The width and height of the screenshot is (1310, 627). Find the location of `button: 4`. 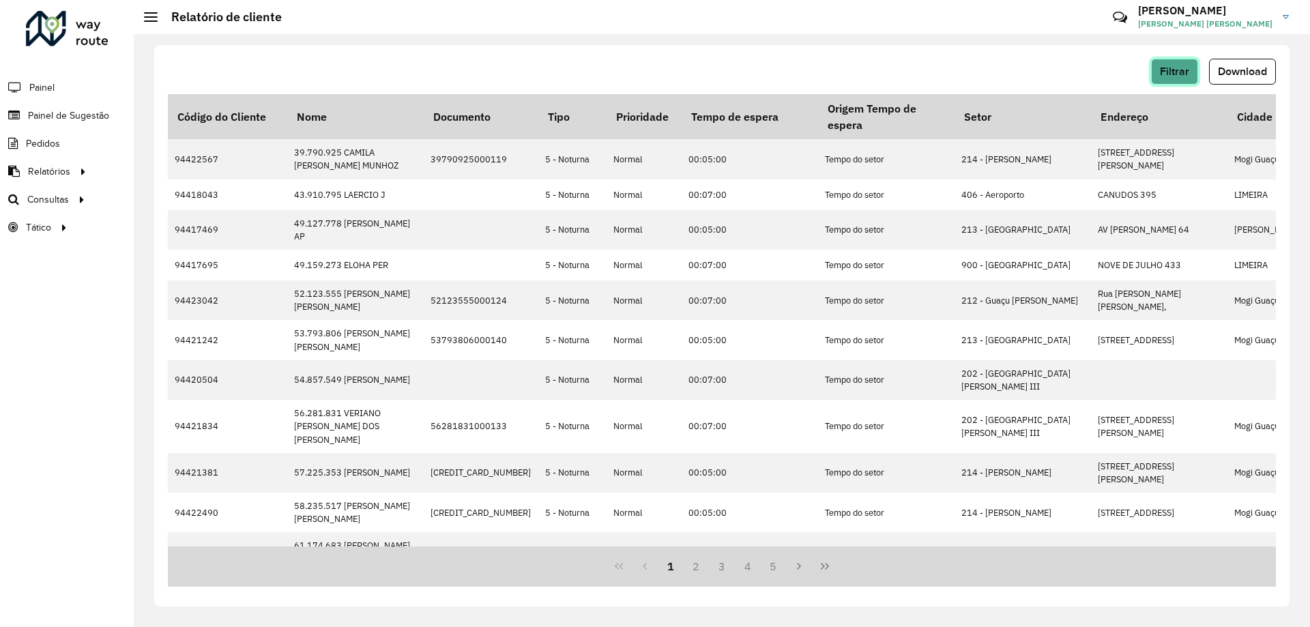

button: 4 is located at coordinates (748, 566).